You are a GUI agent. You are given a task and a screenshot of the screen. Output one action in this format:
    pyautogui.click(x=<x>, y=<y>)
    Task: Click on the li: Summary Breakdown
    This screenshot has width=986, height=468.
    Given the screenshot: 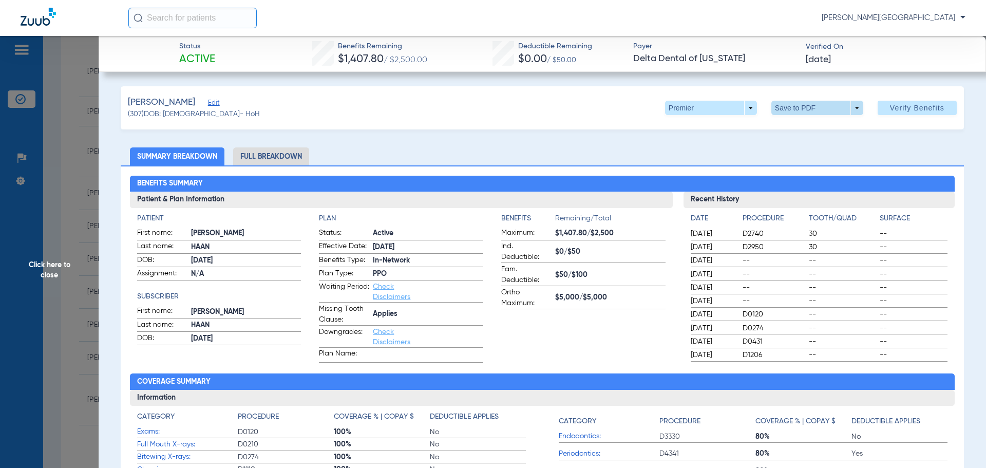 What is the action you would take?
    pyautogui.click(x=177, y=156)
    